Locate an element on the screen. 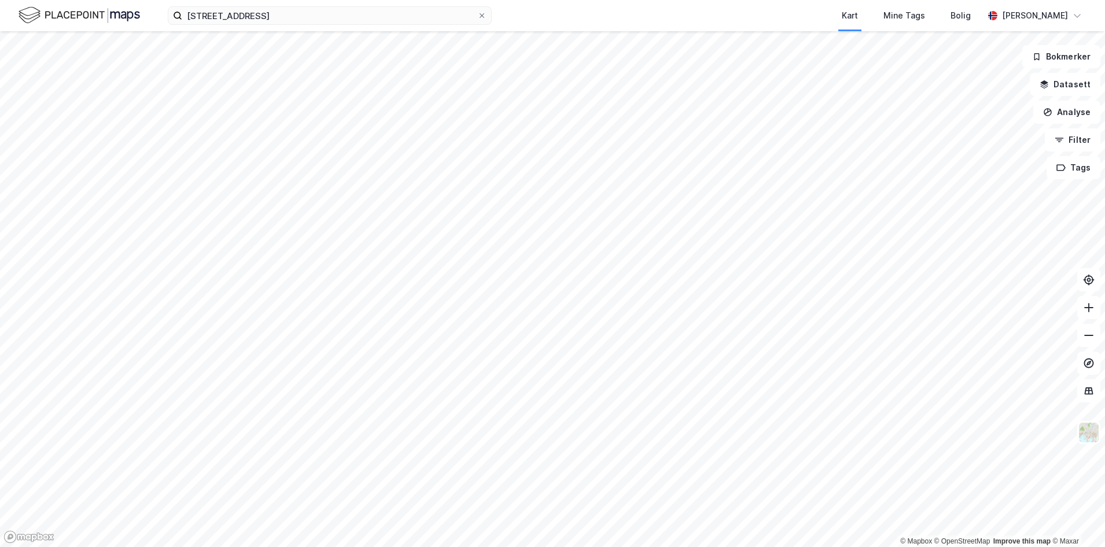  button: Filter is located at coordinates (1073, 140).